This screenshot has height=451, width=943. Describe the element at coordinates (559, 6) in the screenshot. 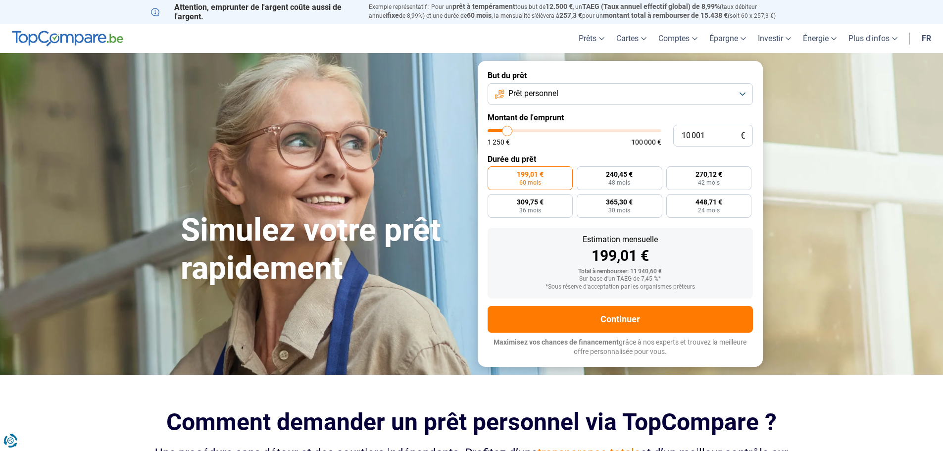

I see `span: 12.500 €` at that location.